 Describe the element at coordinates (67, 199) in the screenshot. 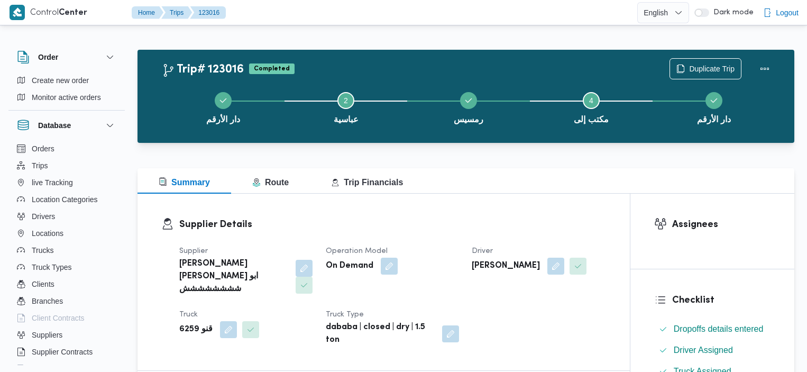

I see `button: Location Categories` at that location.